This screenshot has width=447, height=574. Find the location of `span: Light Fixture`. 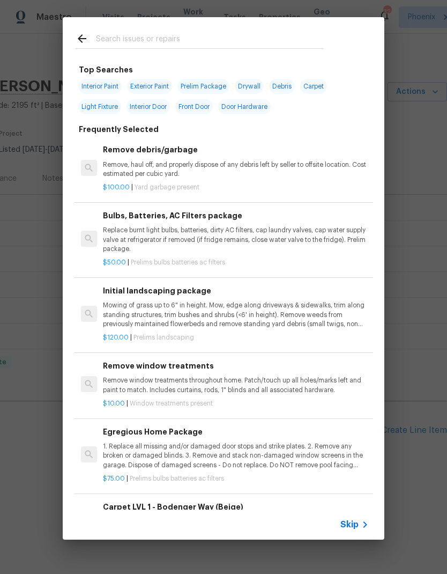

span: Light Fixture is located at coordinates (100, 107).